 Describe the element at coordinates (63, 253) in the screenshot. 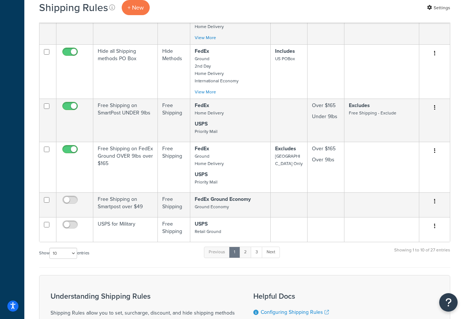

I see `select: Showentries` at that location.